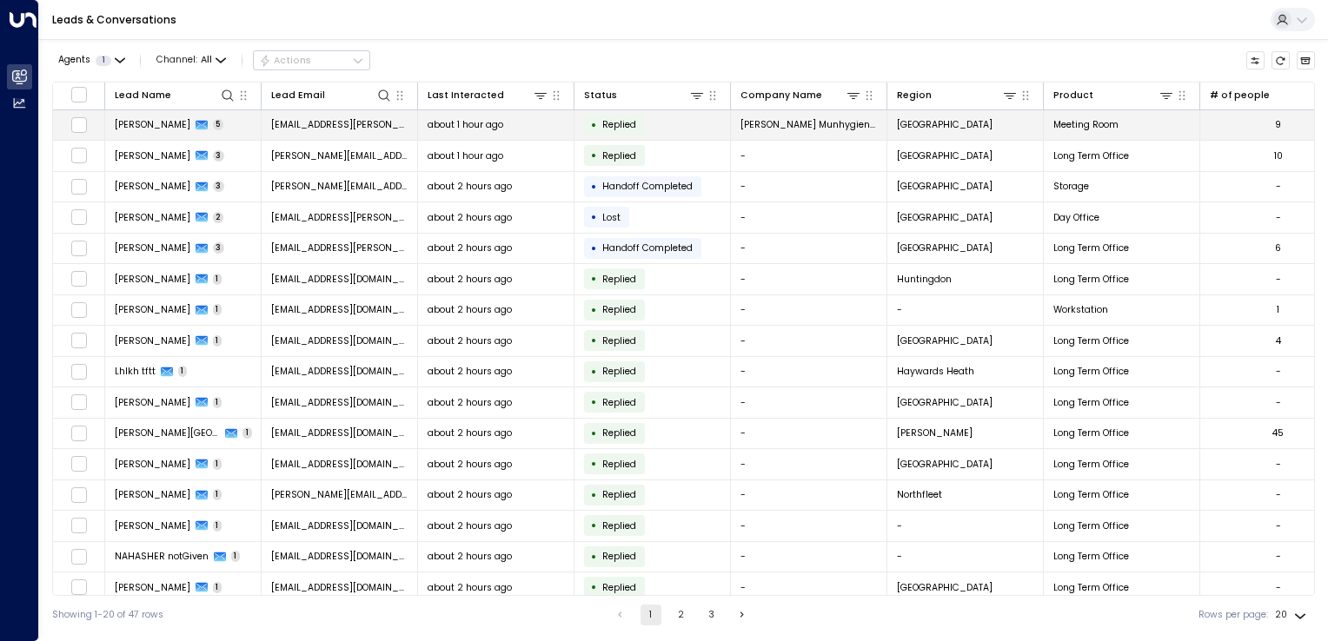 The image size is (1328, 641). Describe the element at coordinates (945, 186) in the screenshot. I see `span: Nottingham` at that location.